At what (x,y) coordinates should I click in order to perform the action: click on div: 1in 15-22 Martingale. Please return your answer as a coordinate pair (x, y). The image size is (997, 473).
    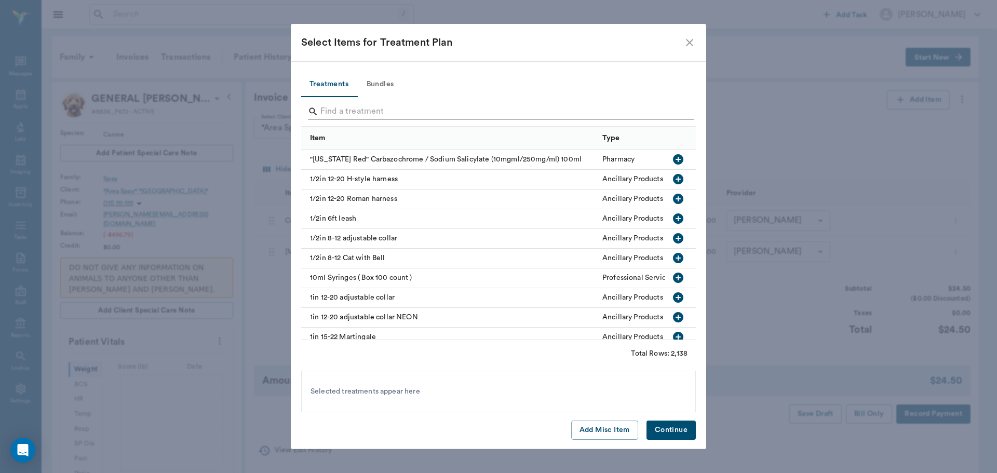
    Looking at the image, I should click on (449, 338).